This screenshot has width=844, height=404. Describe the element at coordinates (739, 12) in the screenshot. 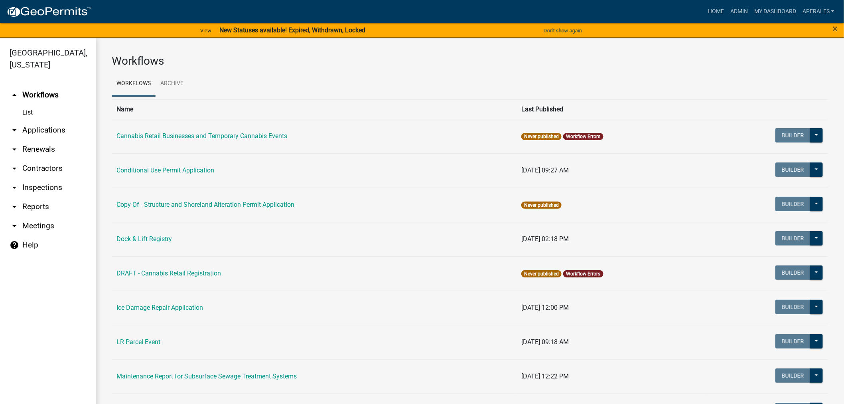

I see `a: Admin` at that location.